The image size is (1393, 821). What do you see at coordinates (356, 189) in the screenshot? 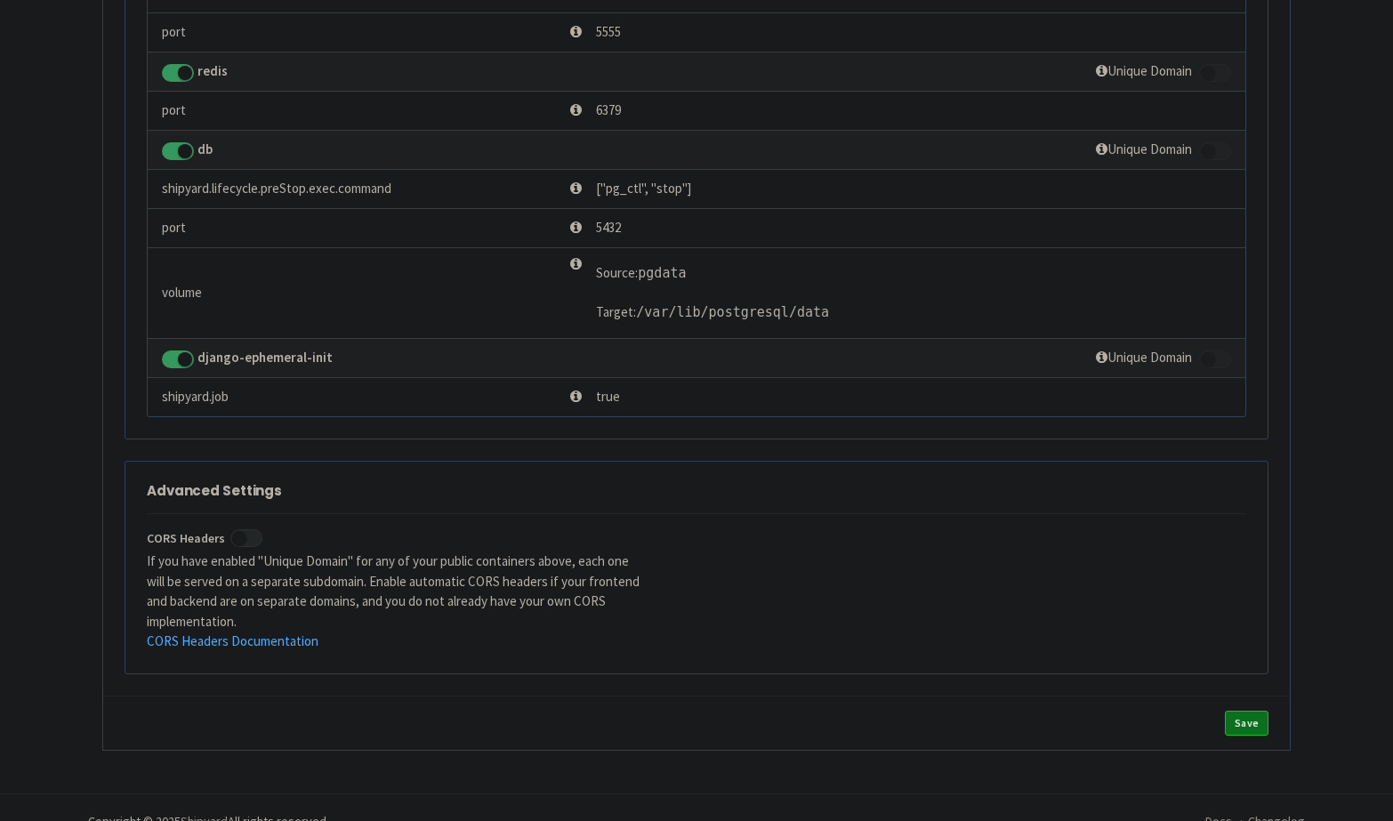
I see `td: shipyard.lifecycle.preStop.exec.command` at bounding box center [356, 189].